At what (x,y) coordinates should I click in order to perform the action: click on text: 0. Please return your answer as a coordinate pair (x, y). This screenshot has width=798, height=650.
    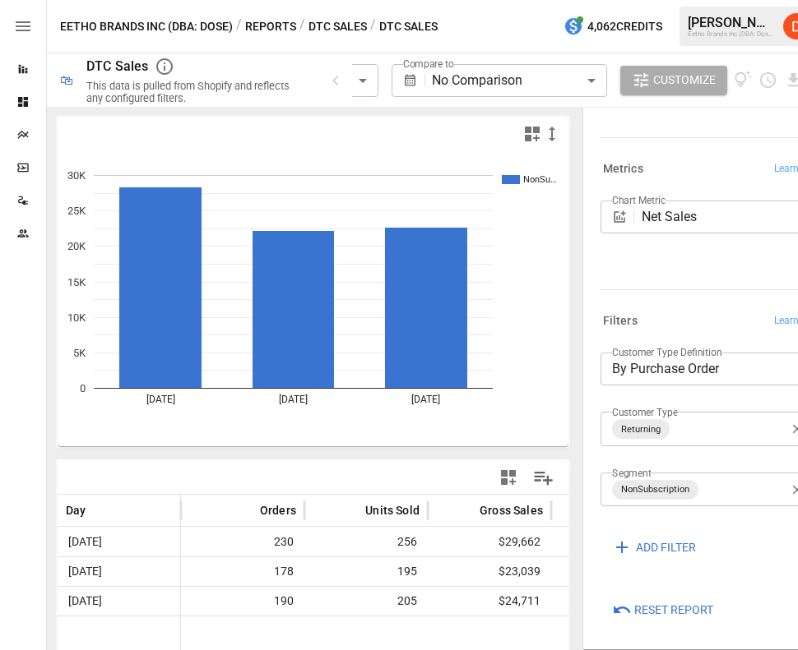
    Looking at the image, I should click on (82, 388).